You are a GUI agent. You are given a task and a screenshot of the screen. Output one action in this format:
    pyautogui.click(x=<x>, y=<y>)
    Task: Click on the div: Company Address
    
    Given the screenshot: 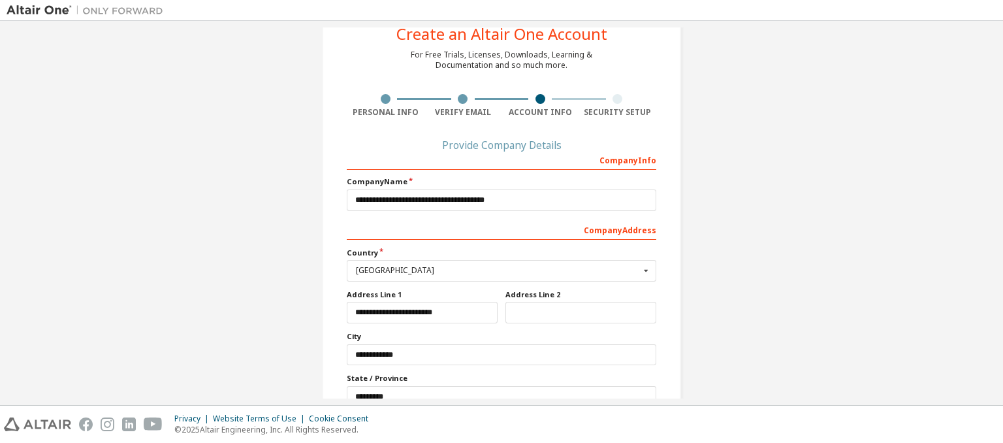 What is the action you would take?
    pyautogui.click(x=502, y=229)
    